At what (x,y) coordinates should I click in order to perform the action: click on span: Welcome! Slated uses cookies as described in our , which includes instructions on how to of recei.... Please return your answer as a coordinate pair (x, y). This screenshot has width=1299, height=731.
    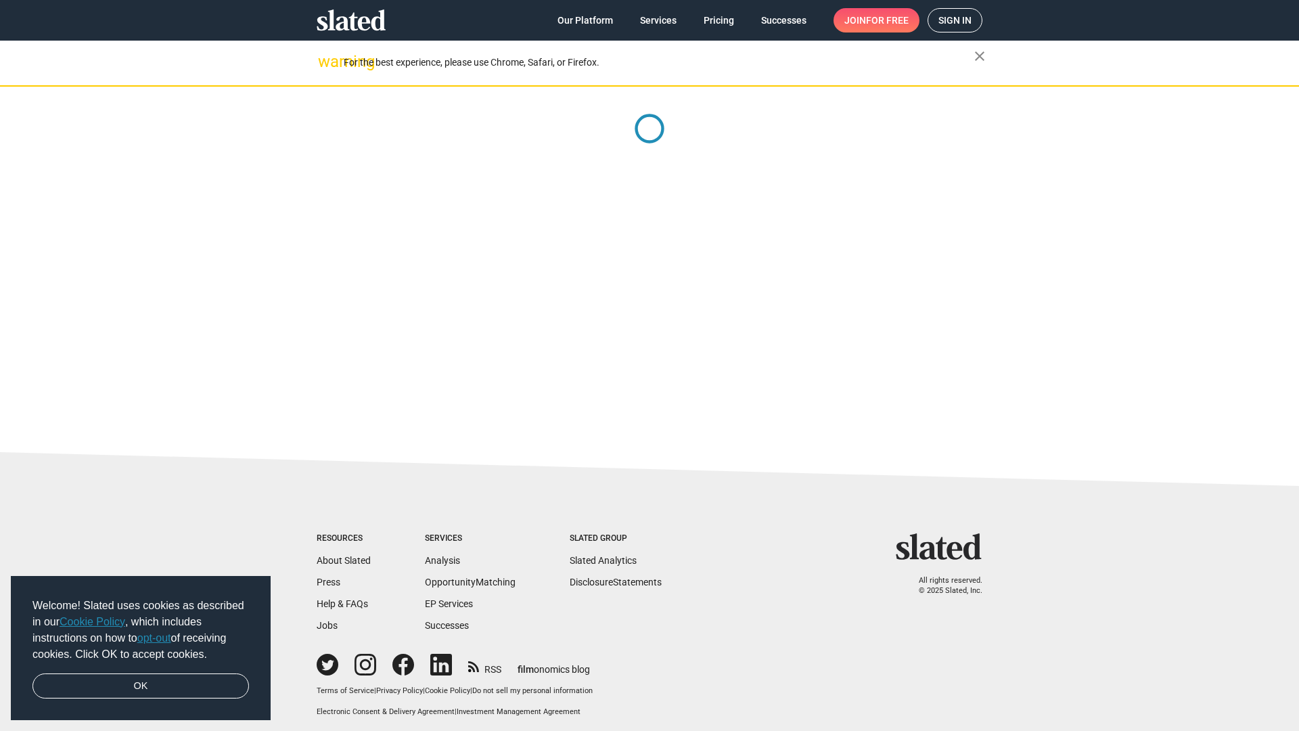
    Looking at the image, I should click on (141, 630).